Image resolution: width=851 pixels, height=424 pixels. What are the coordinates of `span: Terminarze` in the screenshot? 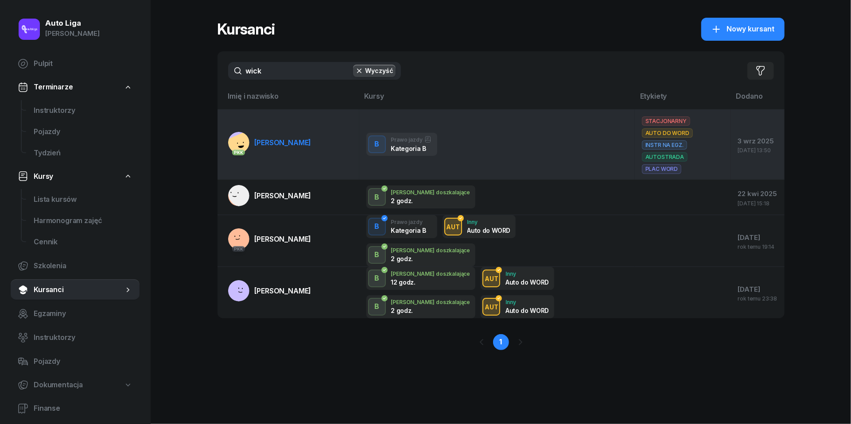 It's located at (53, 87).